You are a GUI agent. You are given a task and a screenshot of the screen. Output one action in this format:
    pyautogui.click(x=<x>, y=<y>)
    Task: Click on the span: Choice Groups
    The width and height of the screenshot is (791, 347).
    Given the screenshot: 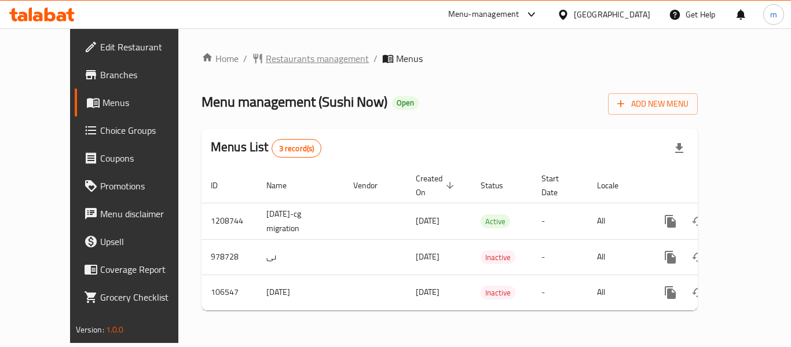 What is the action you would take?
    pyautogui.click(x=146, y=130)
    